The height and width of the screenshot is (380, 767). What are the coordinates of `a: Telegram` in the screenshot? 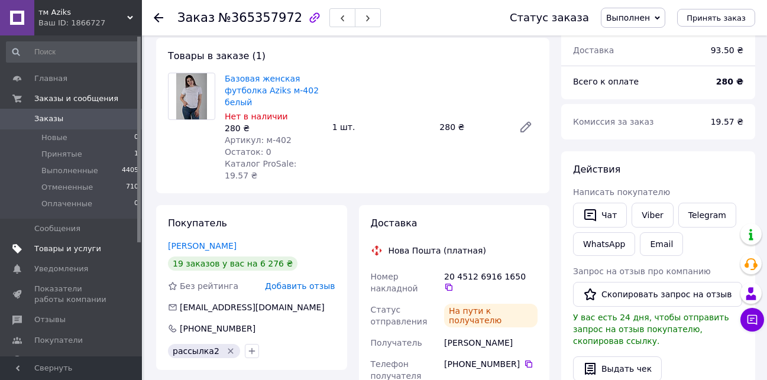 It's located at (707, 215).